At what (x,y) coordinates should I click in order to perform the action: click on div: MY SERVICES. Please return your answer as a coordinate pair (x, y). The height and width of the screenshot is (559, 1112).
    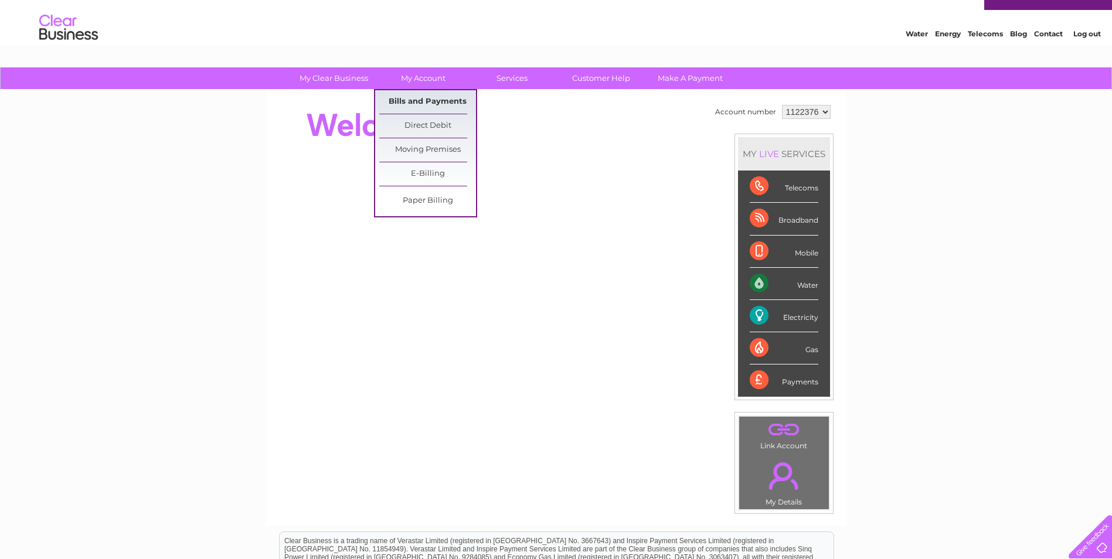
    Looking at the image, I should click on (784, 154).